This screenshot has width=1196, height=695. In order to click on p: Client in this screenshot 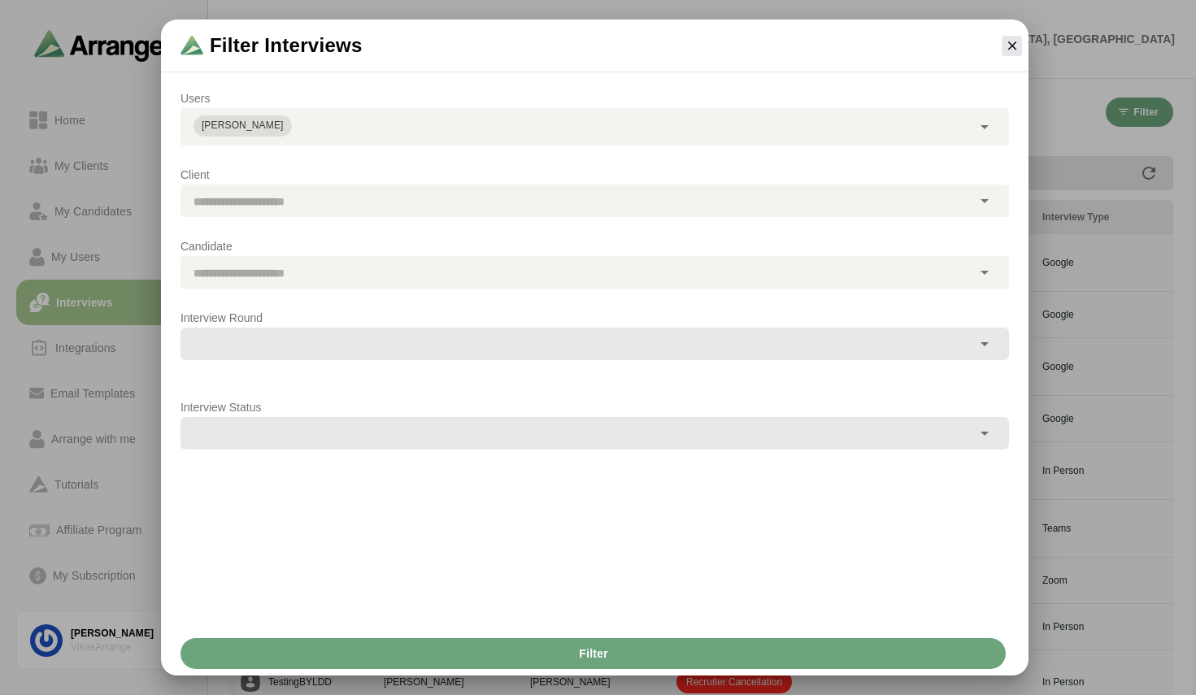, I will do `click(594, 175)`.